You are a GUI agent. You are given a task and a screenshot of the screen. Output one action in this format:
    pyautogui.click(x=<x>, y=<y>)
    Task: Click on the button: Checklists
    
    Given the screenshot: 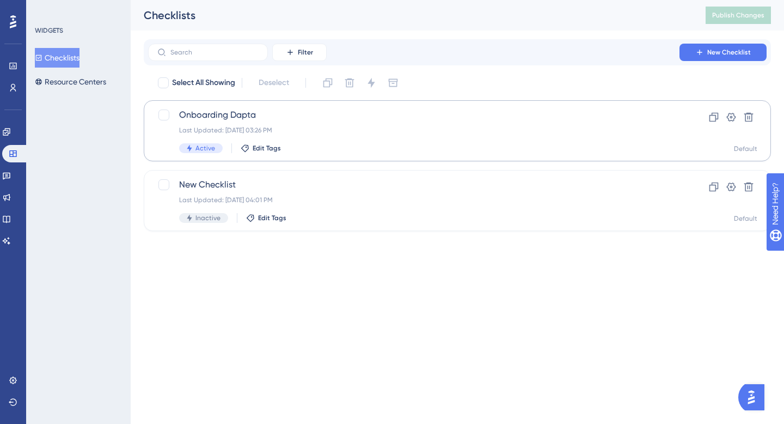 What is the action you would take?
    pyautogui.click(x=57, y=58)
    